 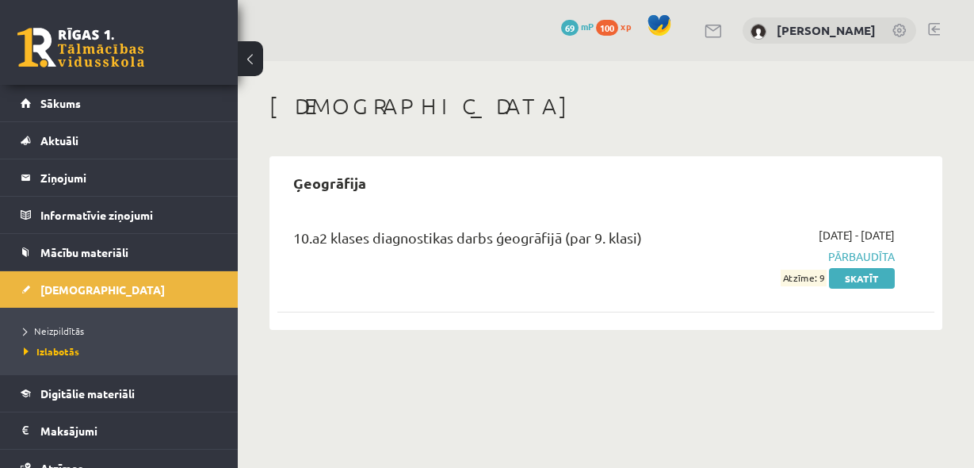 What do you see at coordinates (52, 351) in the screenshot?
I see `span: Izlabotās` at bounding box center [52, 351].